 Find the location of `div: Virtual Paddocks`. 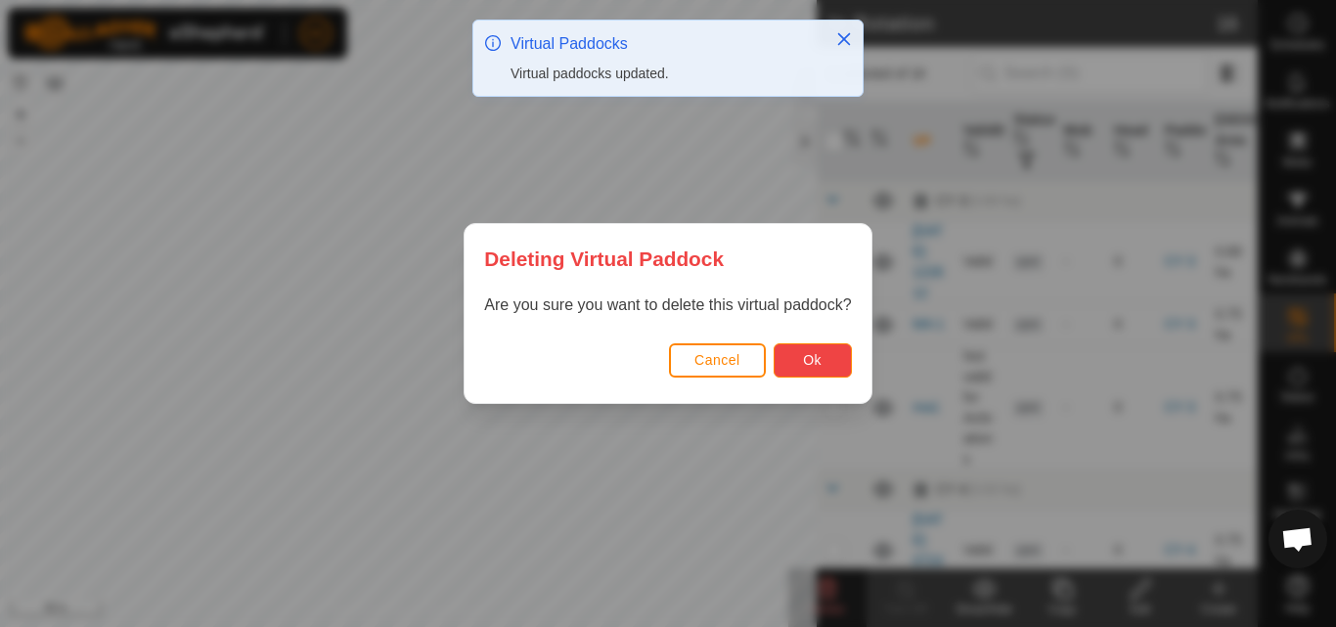

div: Virtual Paddocks is located at coordinates (663, 44).